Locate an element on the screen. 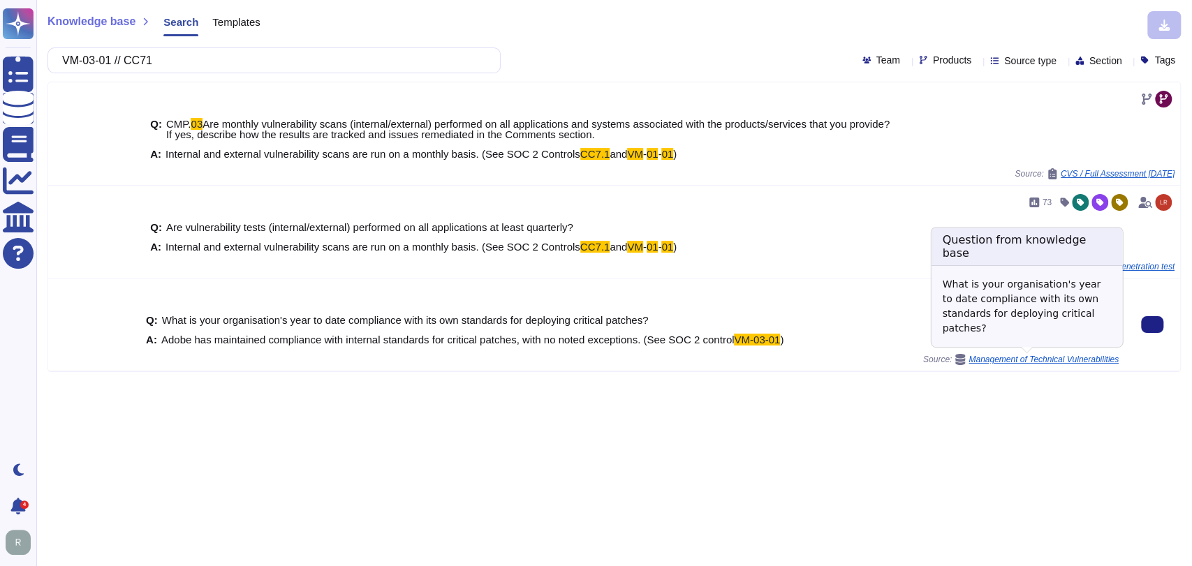  span: Are vulnerability tests (internal/external) performed on all applications at least quarterly? is located at coordinates (369, 227).